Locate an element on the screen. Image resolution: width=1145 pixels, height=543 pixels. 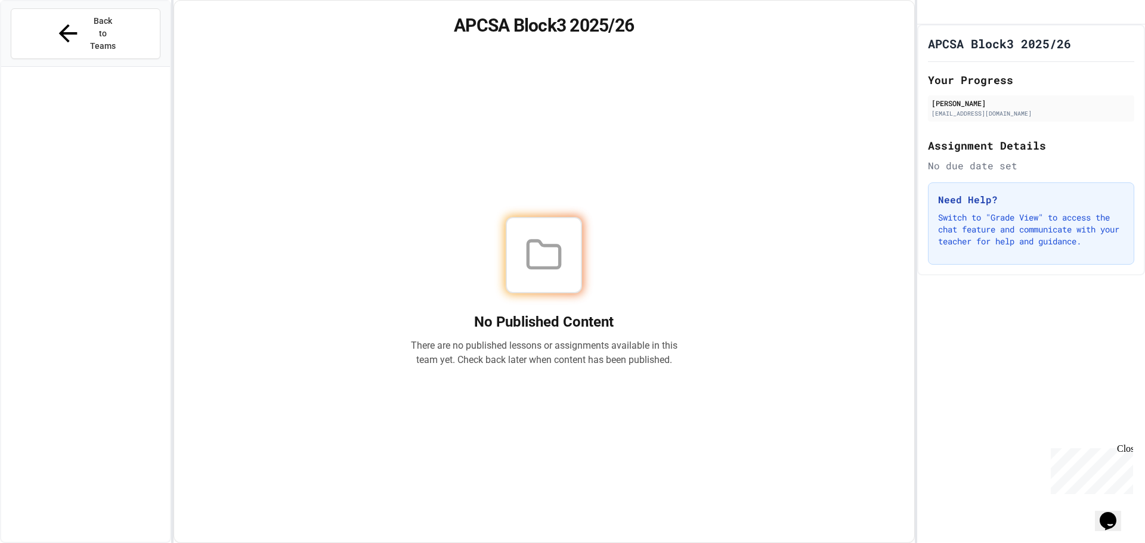
span: Back to Teams is located at coordinates (103, 33).